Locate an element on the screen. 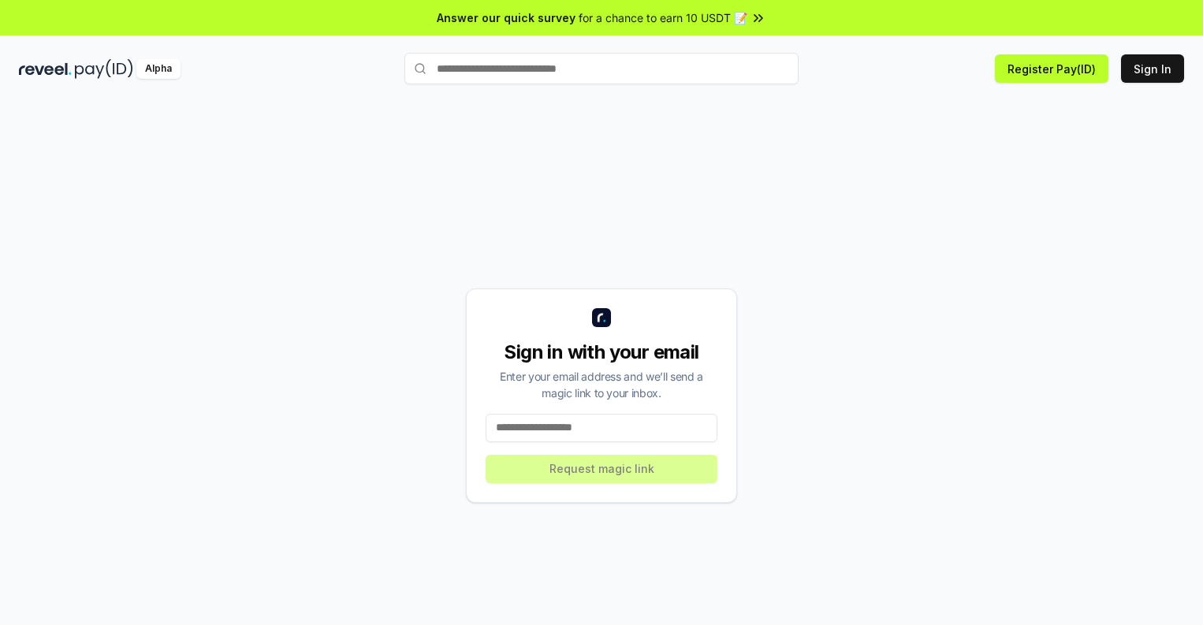  span: for a chance to earn 10 USDT 📝 is located at coordinates (663, 17).